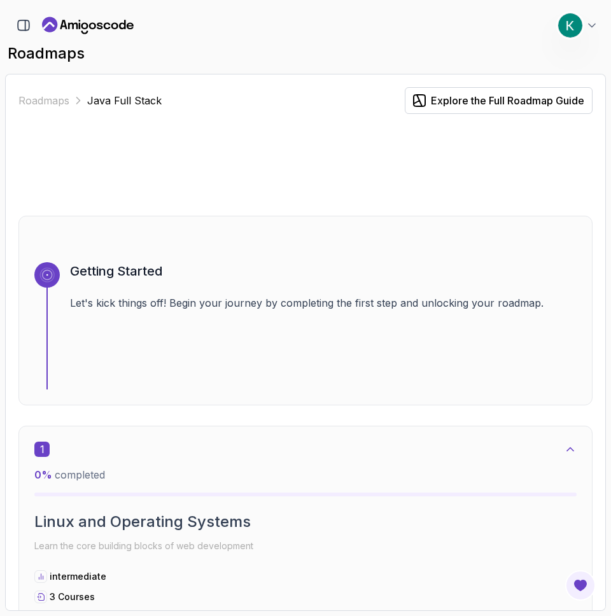  I want to click on span: 1, so click(42, 449).